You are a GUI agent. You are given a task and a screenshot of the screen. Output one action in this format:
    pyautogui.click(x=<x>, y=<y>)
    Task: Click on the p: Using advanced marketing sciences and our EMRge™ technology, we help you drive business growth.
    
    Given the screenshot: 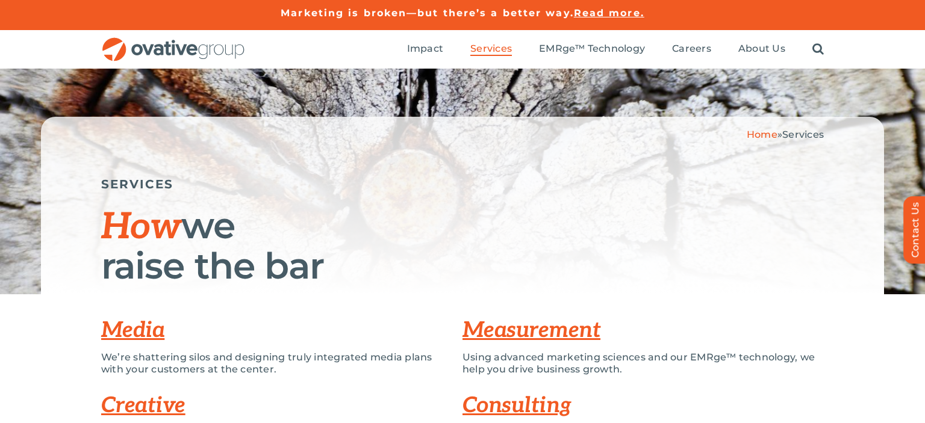 What is the action you would take?
    pyautogui.click(x=643, y=364)
    